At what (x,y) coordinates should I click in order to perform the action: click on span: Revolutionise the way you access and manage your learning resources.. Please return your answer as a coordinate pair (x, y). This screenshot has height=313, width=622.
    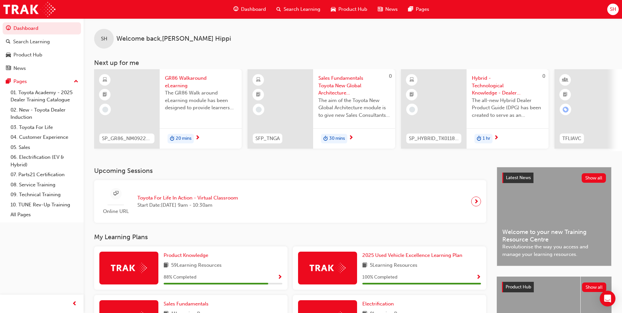
    Looking at the image, I should click on (554, 250).